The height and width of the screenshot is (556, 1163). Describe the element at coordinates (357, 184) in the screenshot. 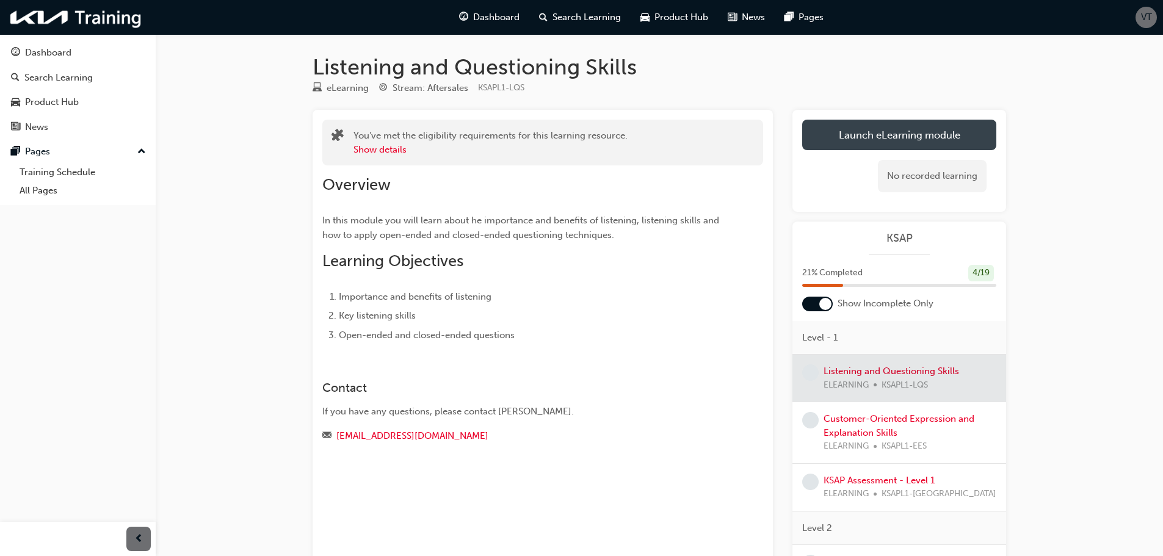

I see `span: Overview` at that location.